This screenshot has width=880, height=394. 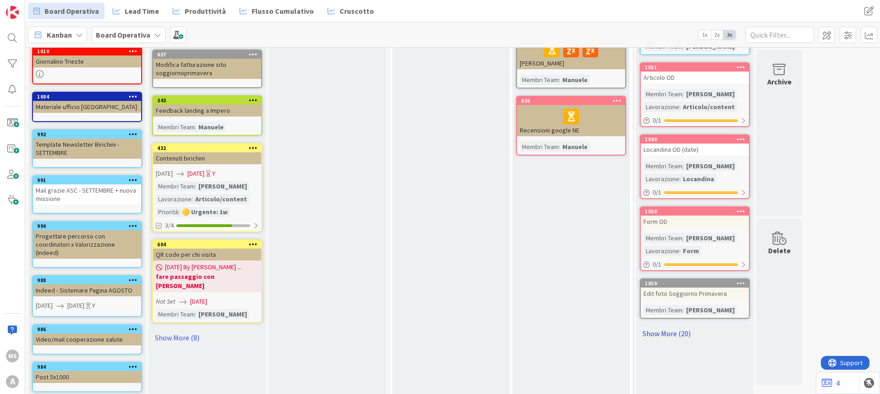 What do you see at coordinates (87, 286) in the screenshot?
I see `div: 988Indeed - Sistemare Pagina AGOSTO` at bounding box center [87, 286].